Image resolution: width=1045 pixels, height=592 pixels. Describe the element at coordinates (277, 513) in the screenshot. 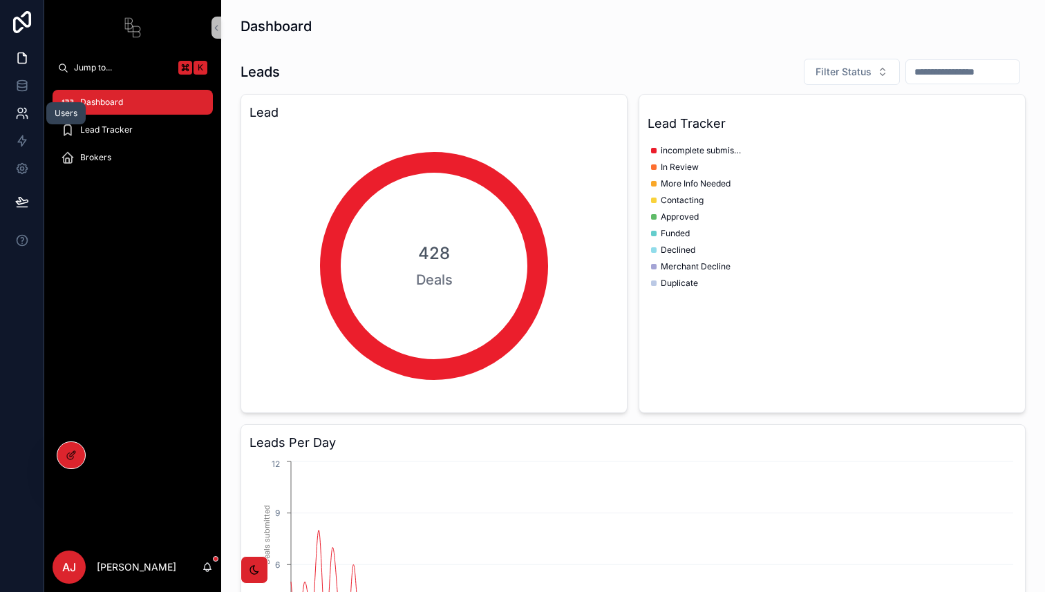

I see `tspan: 9` at that location.